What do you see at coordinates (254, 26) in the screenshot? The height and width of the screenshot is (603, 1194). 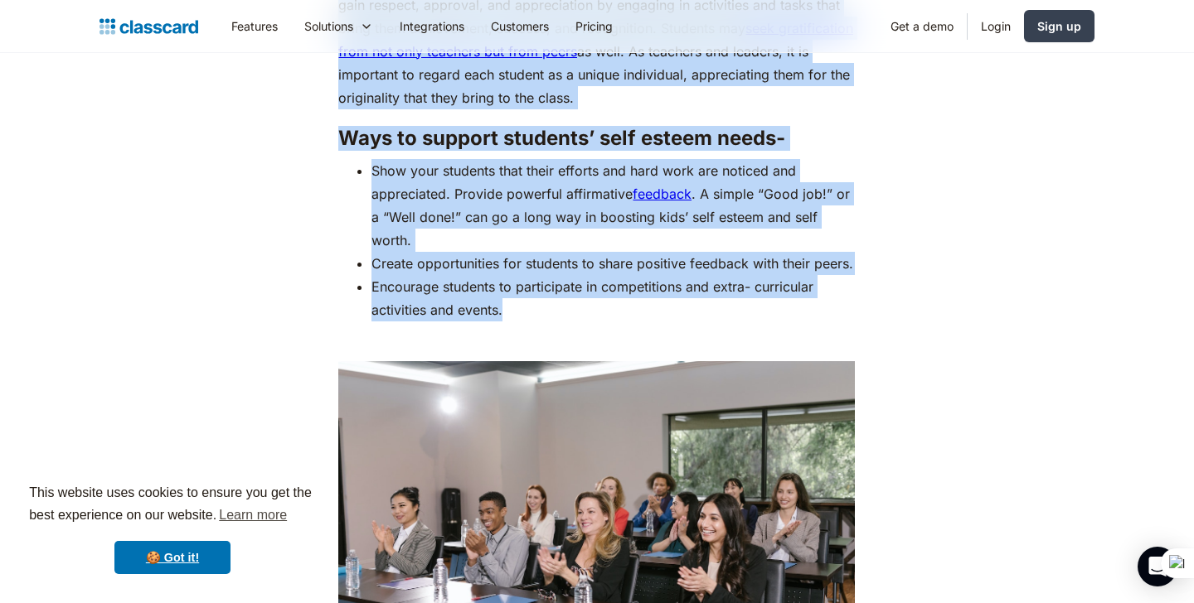 I see `a: Features` at bounding box center [254, 26].